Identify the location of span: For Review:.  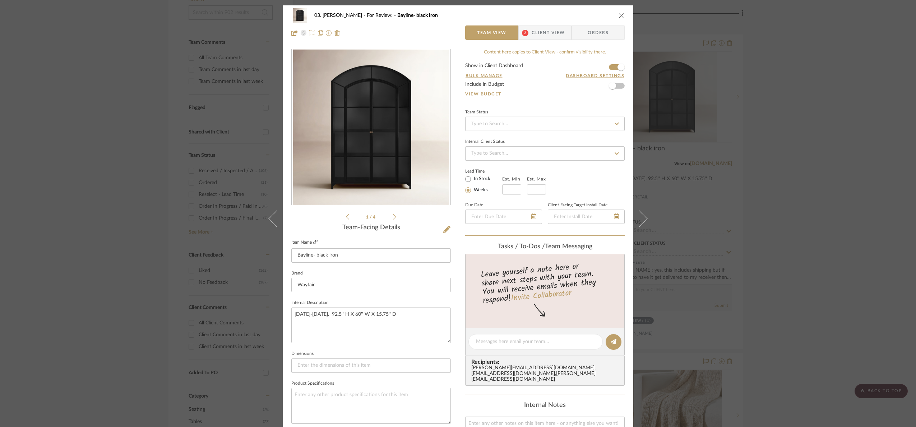
(382, 15).